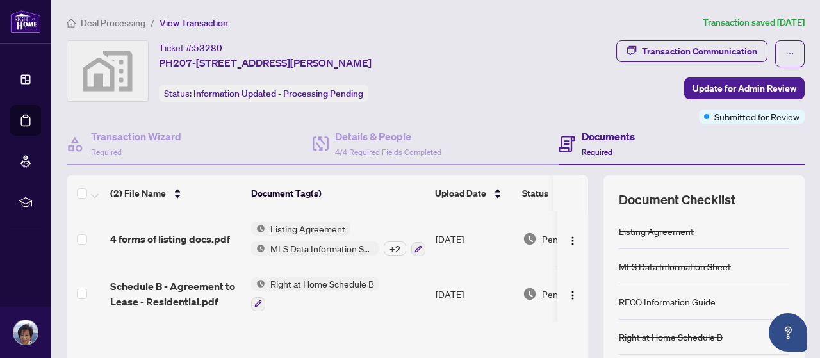  I want to click on div: RECO Information Guide, so click(667, 302).